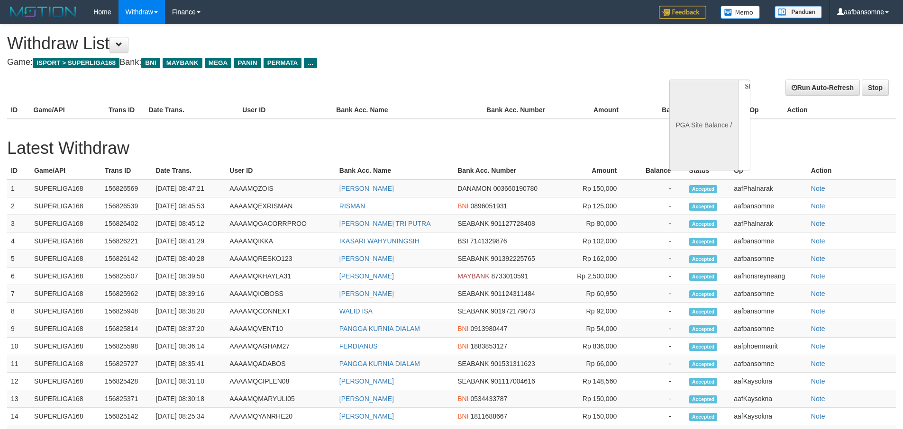  What do you see at coordinates (280, 294) in the screenshot?
I see `td: AAAAMQIOBOSS` at bounding box center [280, 294].